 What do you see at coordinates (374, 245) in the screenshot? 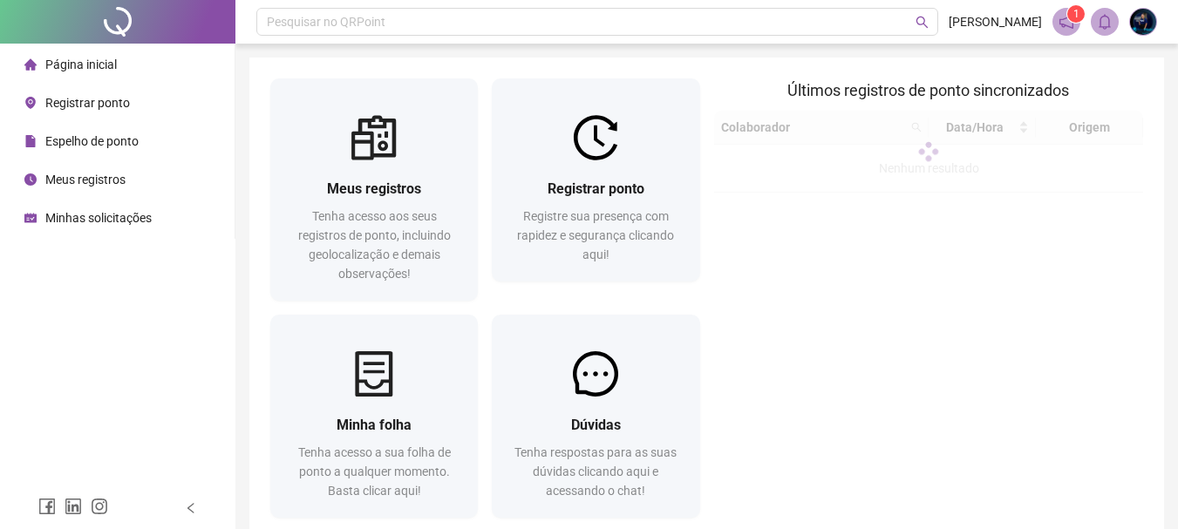
I see `span: Tenha acesso aos seus registros de ponto, incluindo geolocalização e demais observações!` at bounding box center [374, 245].